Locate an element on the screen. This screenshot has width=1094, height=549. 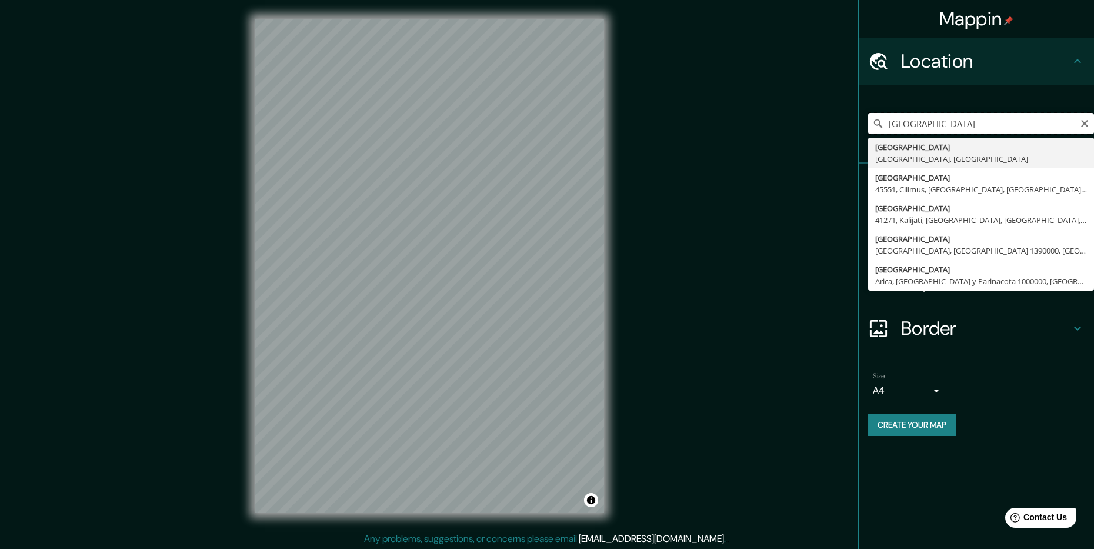
div: Pins is located at coordinates (977, 187).